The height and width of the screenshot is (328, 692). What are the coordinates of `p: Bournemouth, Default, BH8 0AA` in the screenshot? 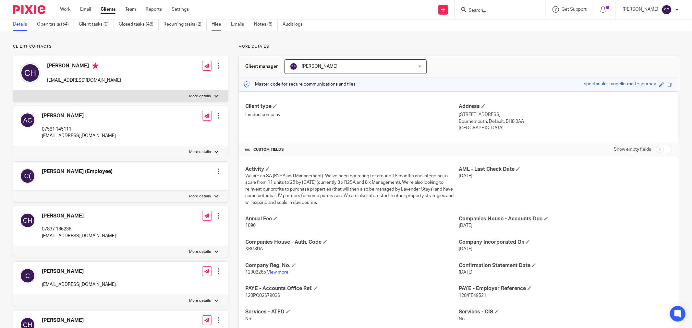 It's located at (566, 122).